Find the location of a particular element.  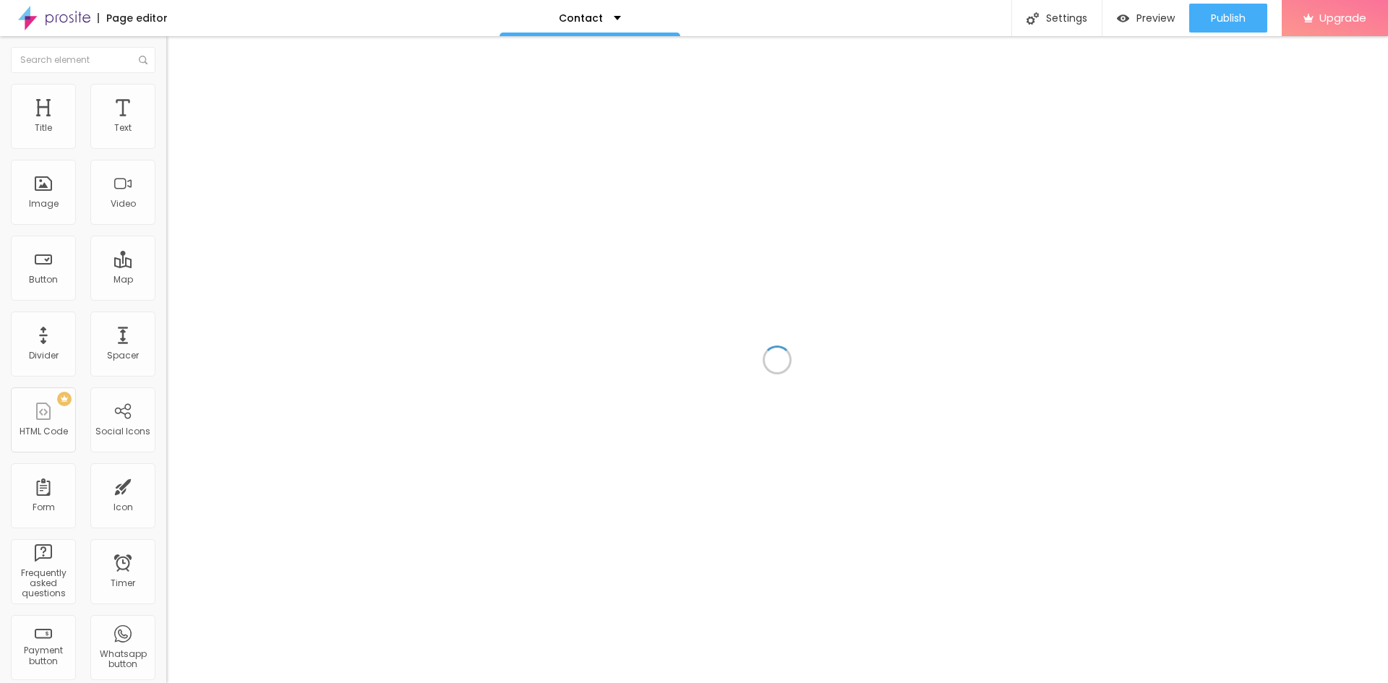

div: Timer is located at coordinates (123, 583).